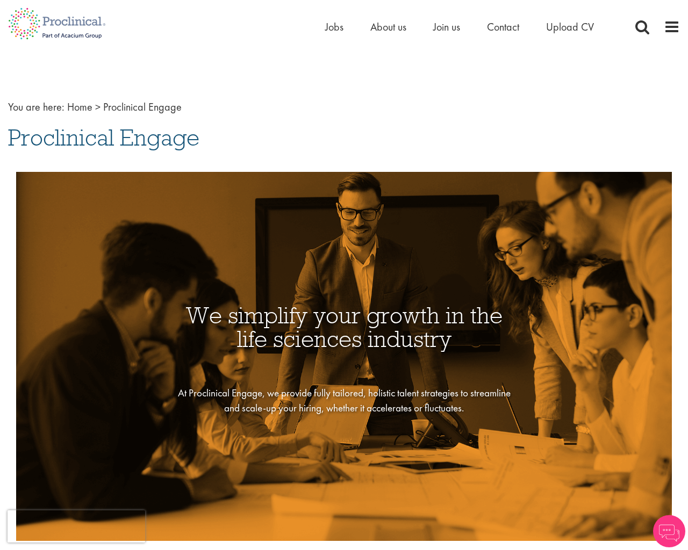 Image resolution: width=688 pixels, height=550 pixels. What do you see at coordinates (447, 27) in the screenshot?
I see `span: Join us` at bounding box center [447, 27].